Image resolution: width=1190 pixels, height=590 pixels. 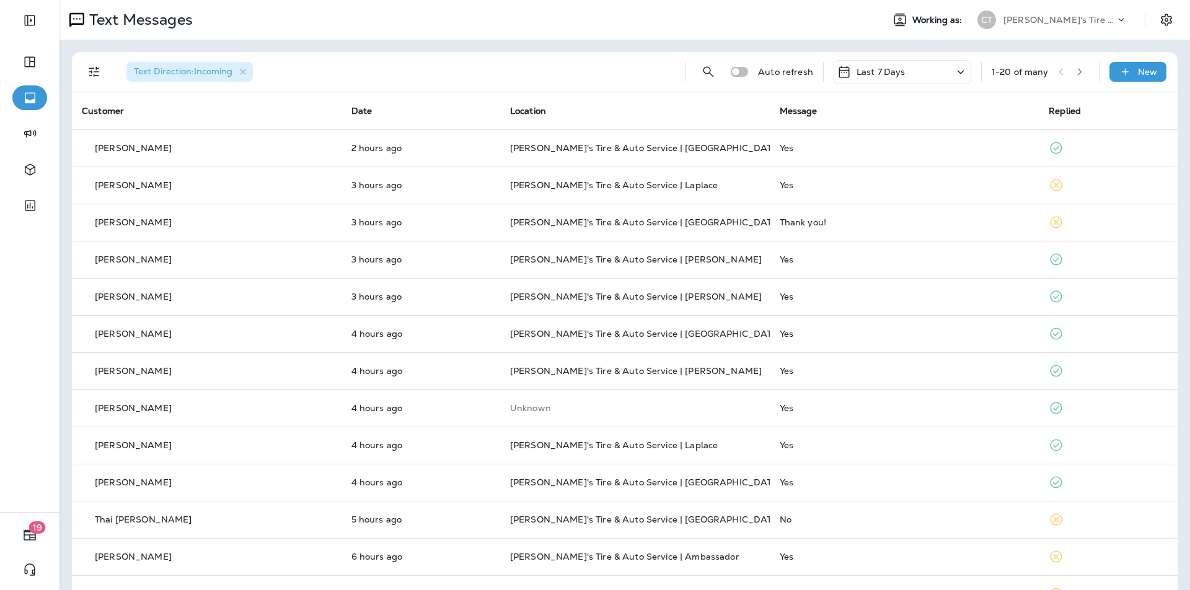 I want to click on p: Aug 25, 2025 08:51 AM, so click(x=421, y=297).